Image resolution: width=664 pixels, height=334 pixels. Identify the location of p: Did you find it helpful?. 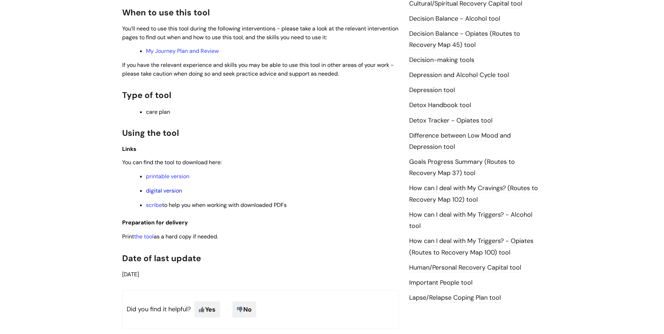
(260, 309).